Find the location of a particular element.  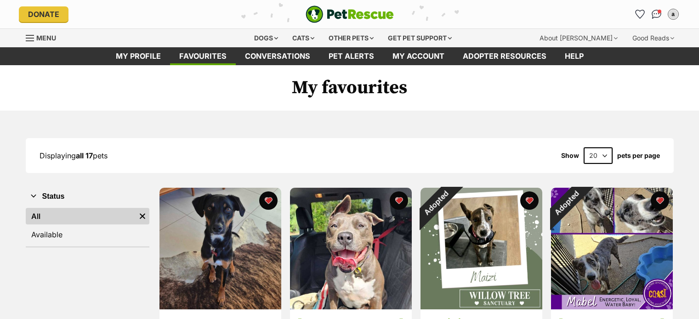

a: Conversations is located at coordinates (656, 14).